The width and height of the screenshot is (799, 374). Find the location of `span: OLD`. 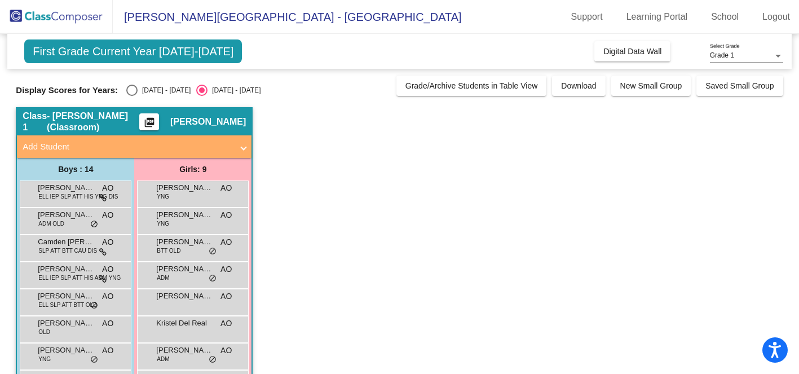

span: OLD is located at coordinates (44, 332).